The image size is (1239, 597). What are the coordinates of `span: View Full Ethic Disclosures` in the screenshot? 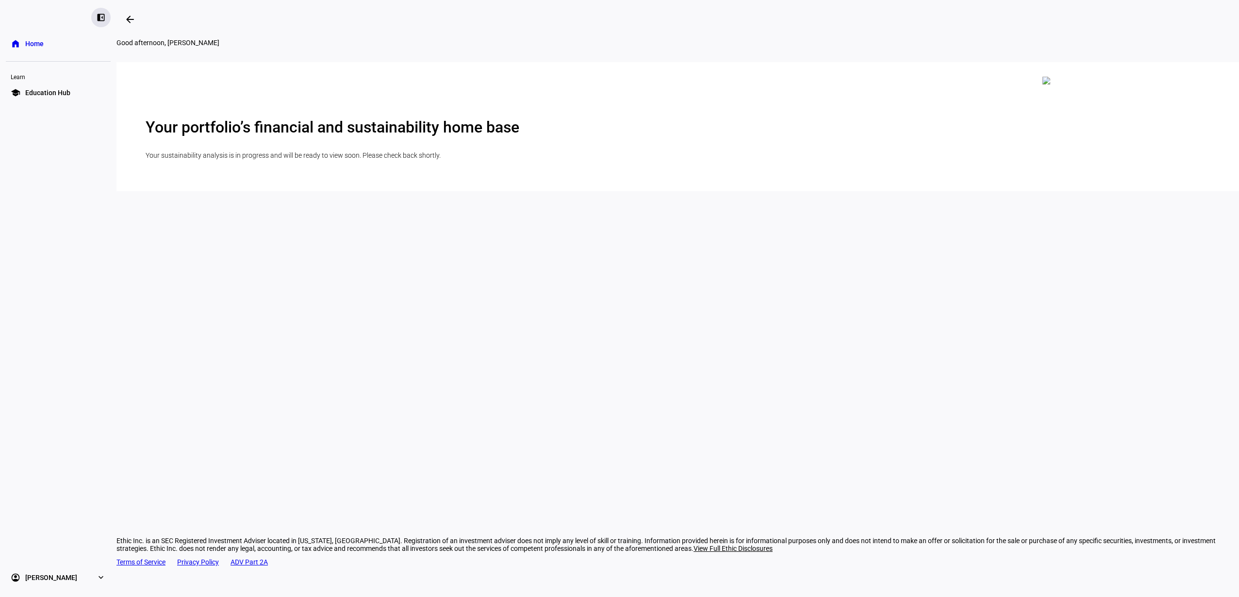 It's located at (733, 549).